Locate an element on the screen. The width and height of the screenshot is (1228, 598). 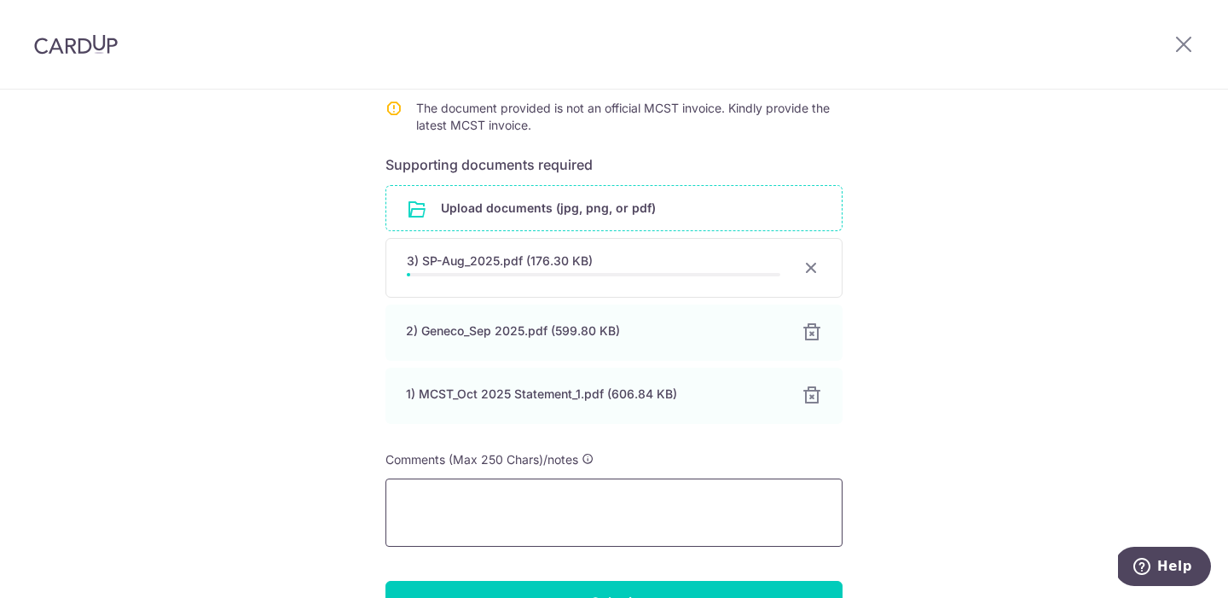
div: 2) Geneco_Sep 2025.pdf (599.80 KB) is located at coordinates (594, 331).